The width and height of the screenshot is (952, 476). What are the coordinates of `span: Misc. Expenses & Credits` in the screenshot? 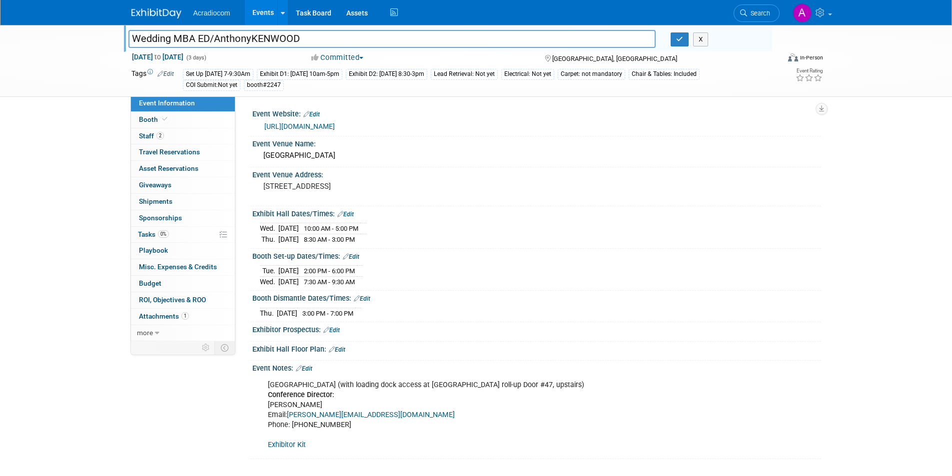 It's located at (178, 267).